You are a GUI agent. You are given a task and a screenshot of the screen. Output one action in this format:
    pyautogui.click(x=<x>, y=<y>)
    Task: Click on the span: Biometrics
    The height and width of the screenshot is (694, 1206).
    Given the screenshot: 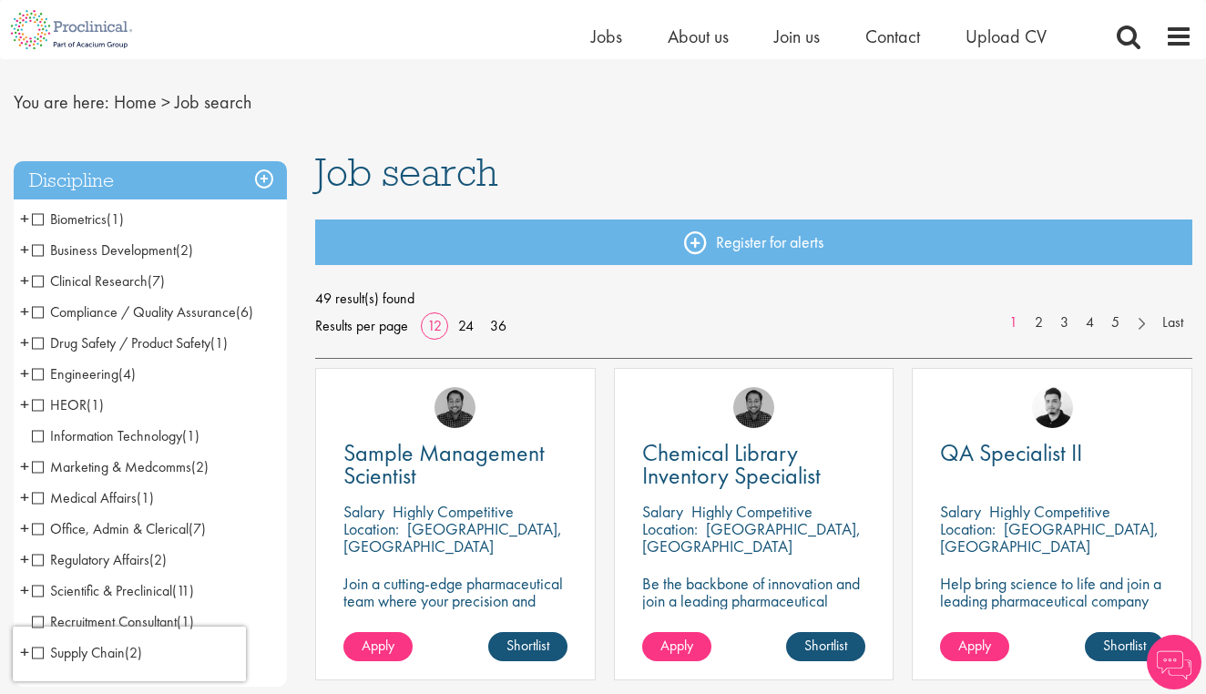 What is the action you would take?
    pyautogui.click(x=77, y=219)
    